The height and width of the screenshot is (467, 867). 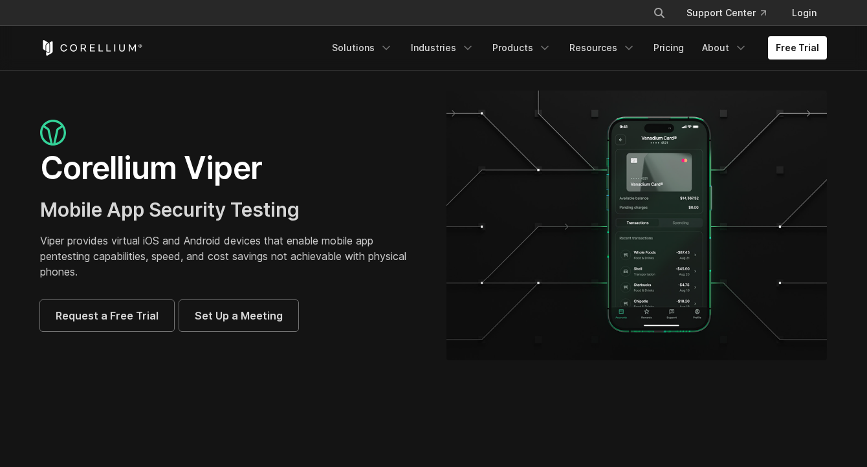 I want to click on a: Industries, so click(x=442, y=48).